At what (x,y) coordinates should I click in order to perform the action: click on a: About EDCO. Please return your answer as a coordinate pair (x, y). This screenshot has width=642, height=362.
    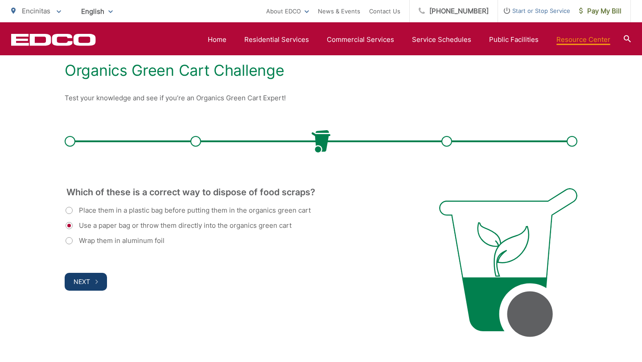
    Looking at the image, I should click on (287, 11).